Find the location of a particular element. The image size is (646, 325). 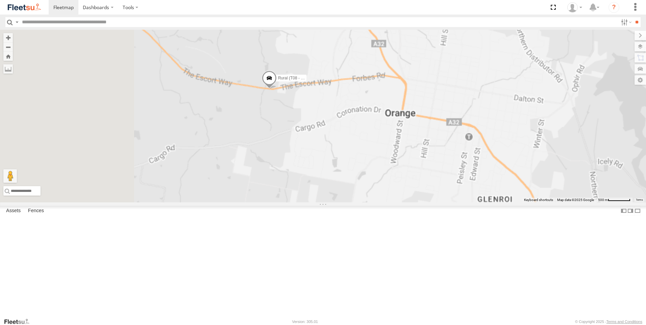

label: Map Settings is located at coordinates (640, 80).